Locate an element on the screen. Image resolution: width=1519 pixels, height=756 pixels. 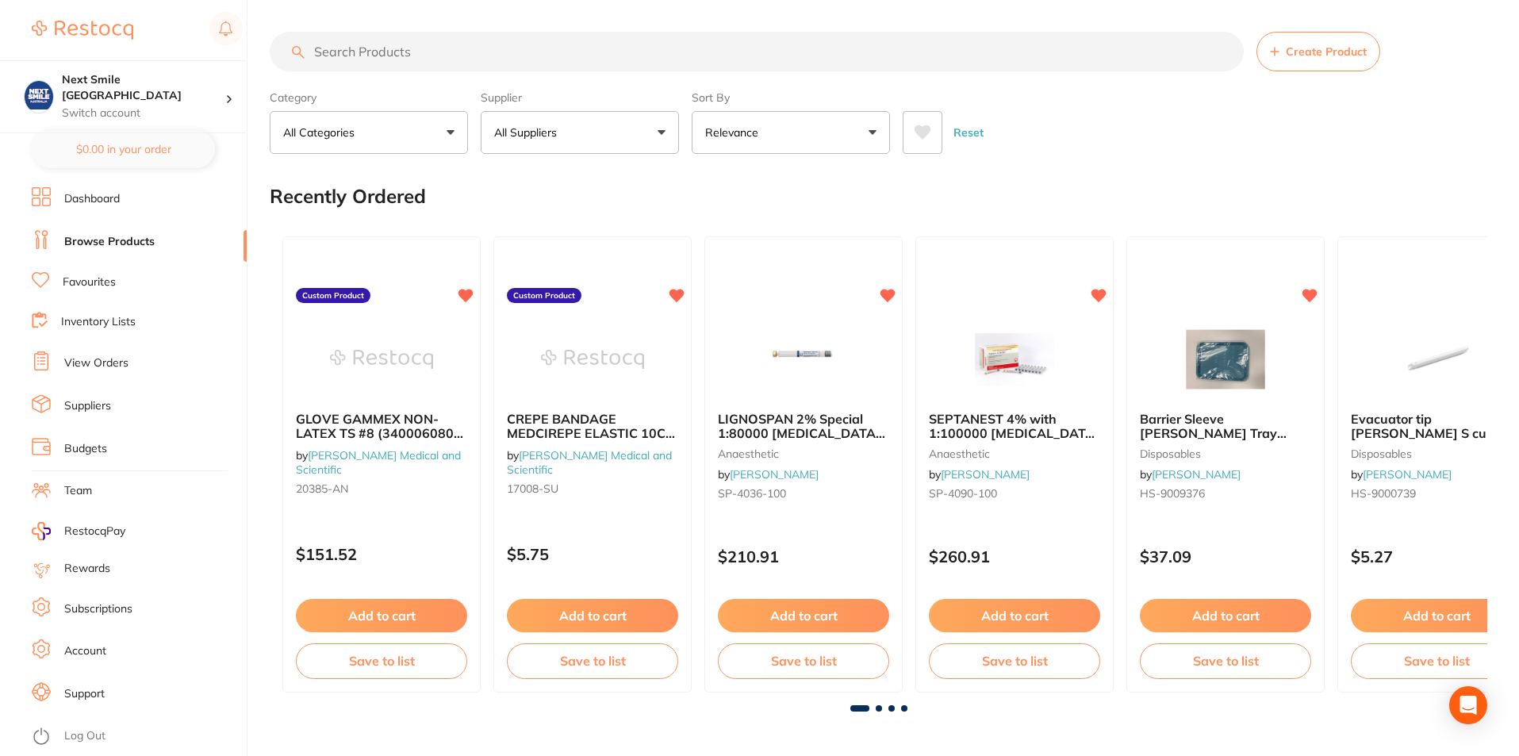
b: CREPE BANDAGE MEDCIREPE ELASTIC 10CM (WB004) PACK1/2 is located at coordinates (593, 426).